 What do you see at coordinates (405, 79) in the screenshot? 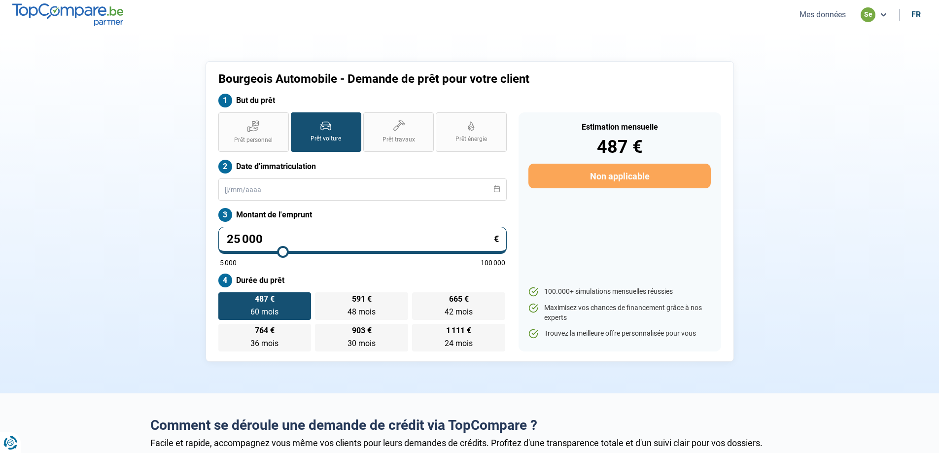
I see `h1: Bourgeois Automobile - Demande de prêt pour votre client` at bounding box center [405, 79].